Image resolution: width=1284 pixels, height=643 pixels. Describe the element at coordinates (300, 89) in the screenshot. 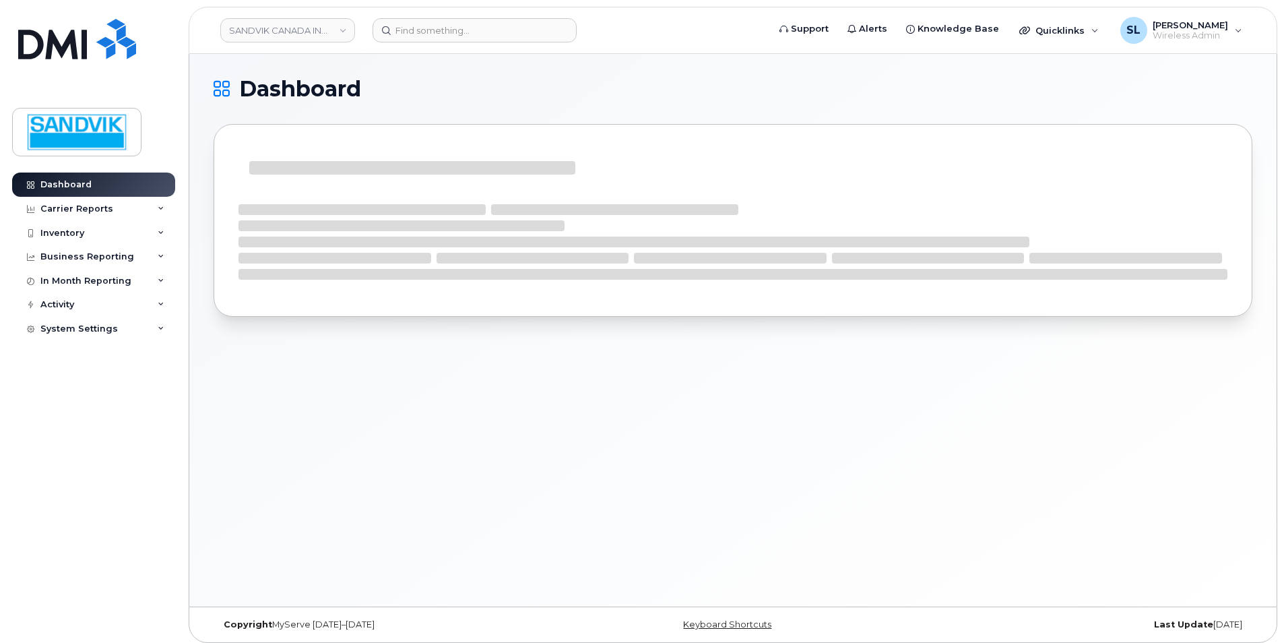

I see `span: Dashboard` at that location.